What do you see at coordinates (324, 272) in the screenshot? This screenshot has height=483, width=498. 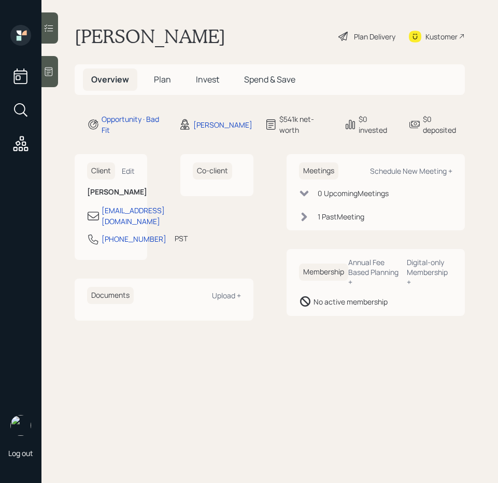 I see `h6: Membership` at bounding box center [324, 272].